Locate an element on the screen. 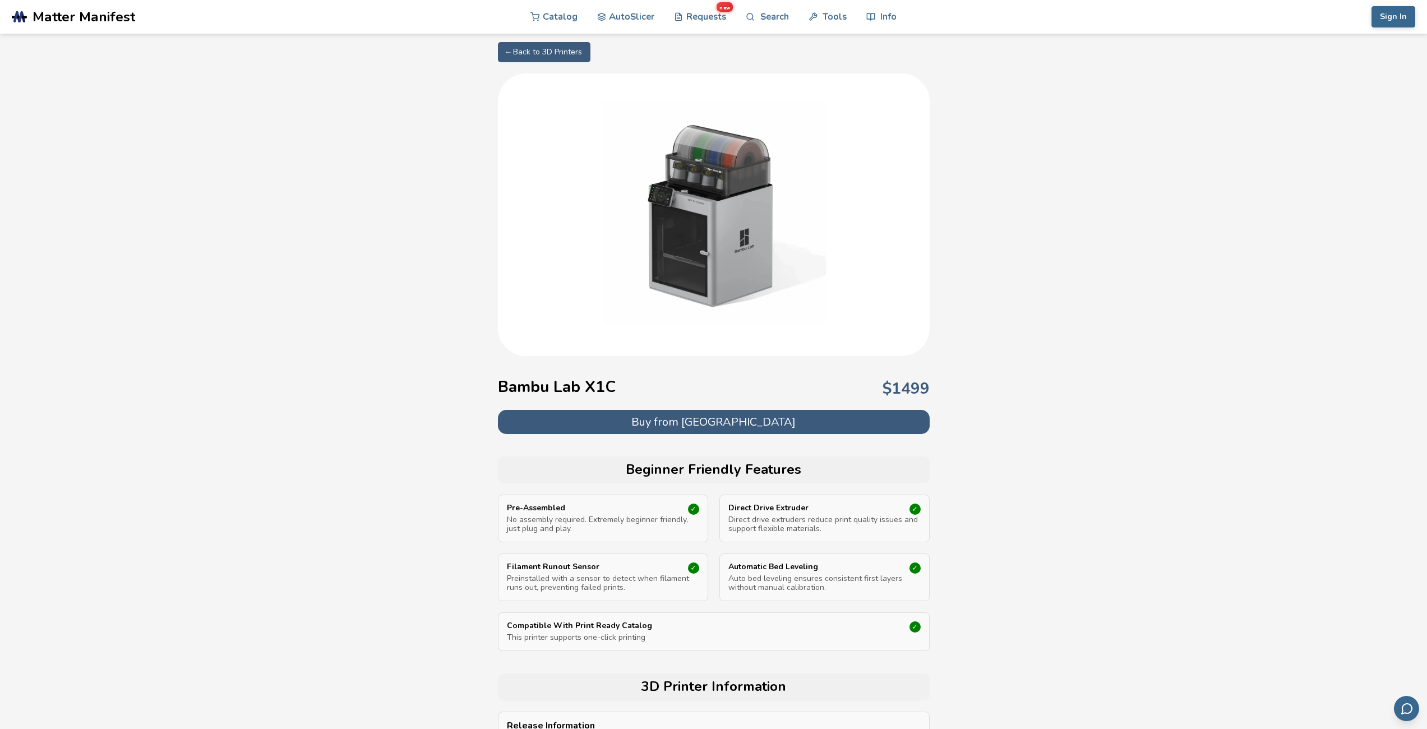  p: Direct drive extruders reduce print quality issues and support flexible materials. is located at coordinates (824, 524).